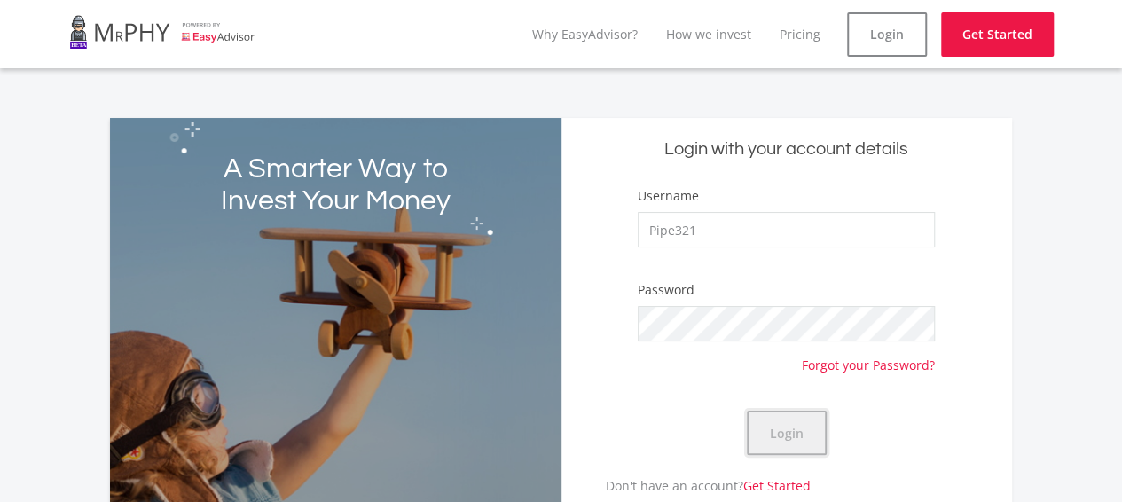 Image resolution: width=1122 pixels, height=502 pixels. What do you see at coordinates (709, 34) in the screenshot?
I see `a: How we invest` at bounding box center [709, 34].